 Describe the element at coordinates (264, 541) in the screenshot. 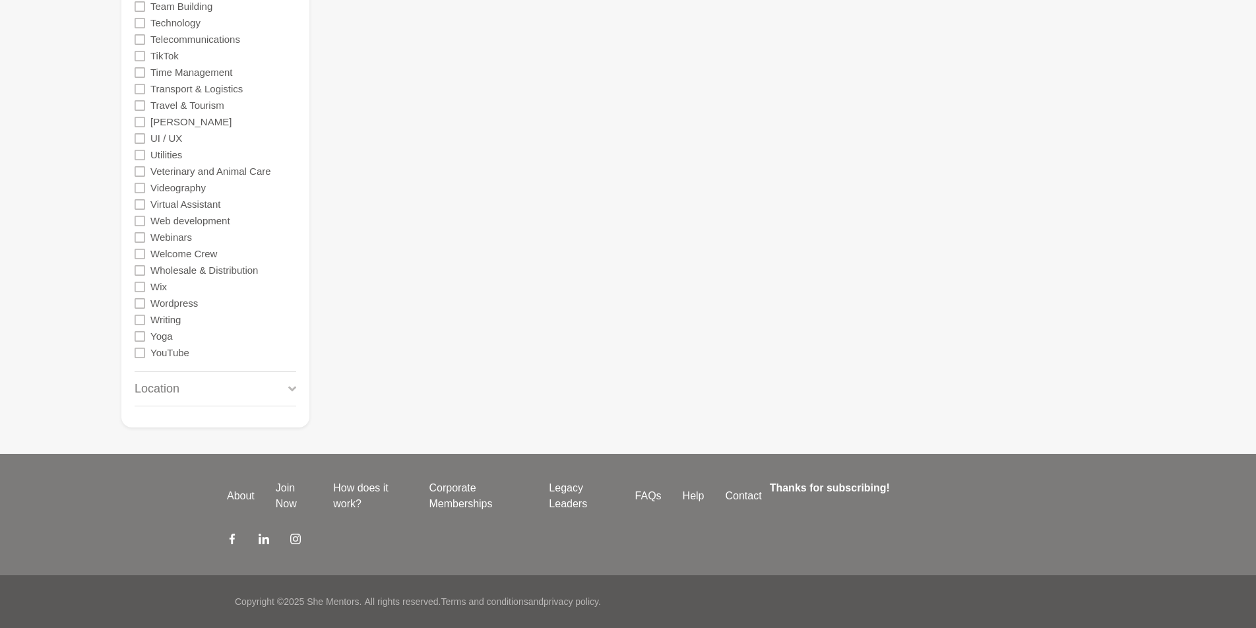

I see `a: LinkedIn` at that location.